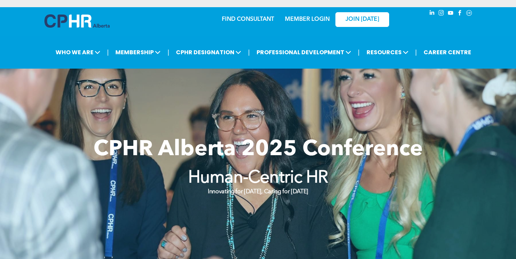 This screenshot has width=516, height=259. Describe the element at coordinates (209, 52) in the screenshot. I see `span: CPHR DESIGNATION` at that location.